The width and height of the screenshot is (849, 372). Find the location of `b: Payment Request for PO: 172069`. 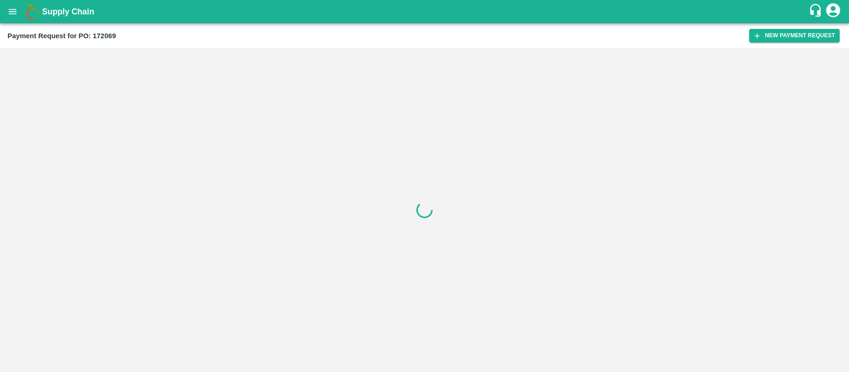

b: Payment Request for PO: 172069 is located at coordinates (62, 36).